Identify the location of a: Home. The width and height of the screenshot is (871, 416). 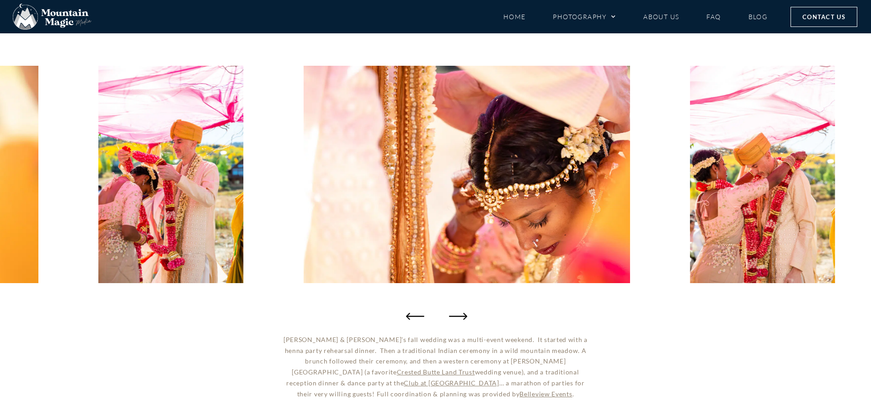
(514, 16).